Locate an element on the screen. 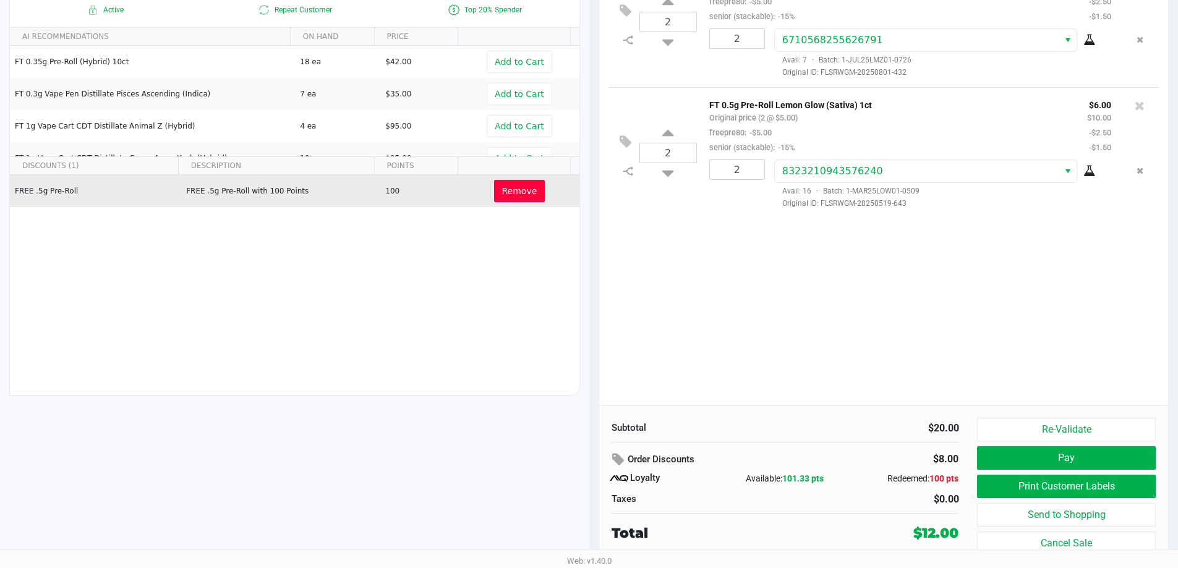 This screenshot has height=568, width=1178. th: POINTS is located at coordinates (416, 166).